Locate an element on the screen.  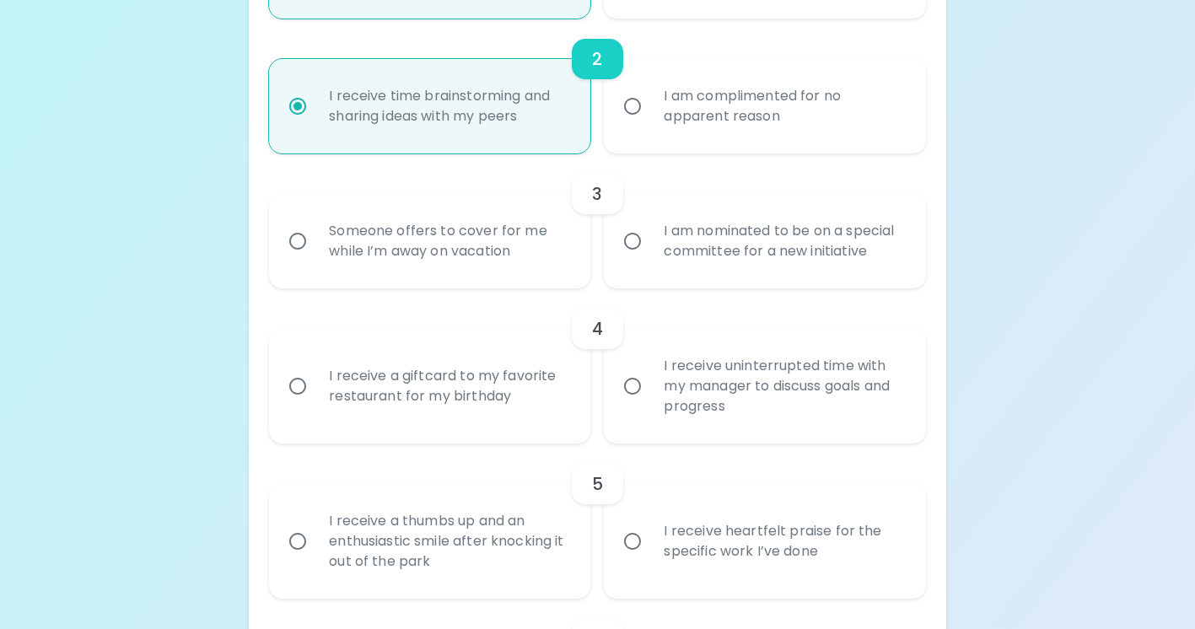
h6: 2 is located at coordinates (597, 59).